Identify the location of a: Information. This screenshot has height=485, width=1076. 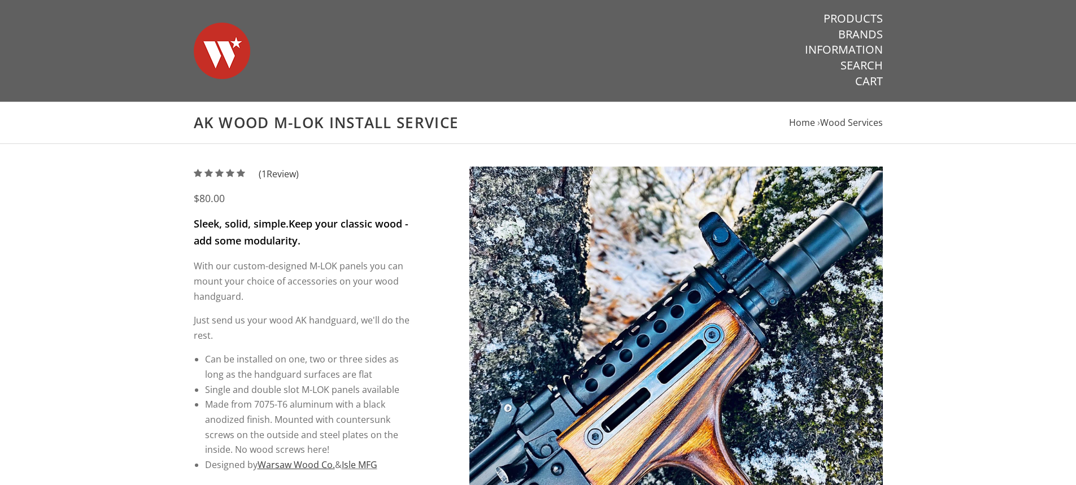
(844, 50).